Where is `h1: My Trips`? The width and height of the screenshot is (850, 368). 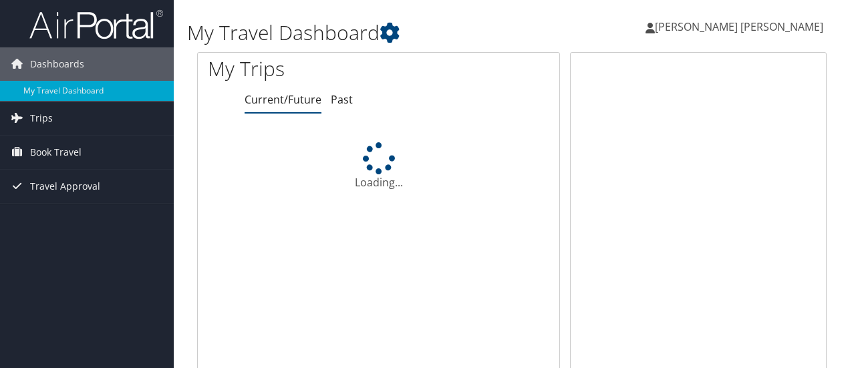
h1: My Trips is located at coordinates (303, 69).